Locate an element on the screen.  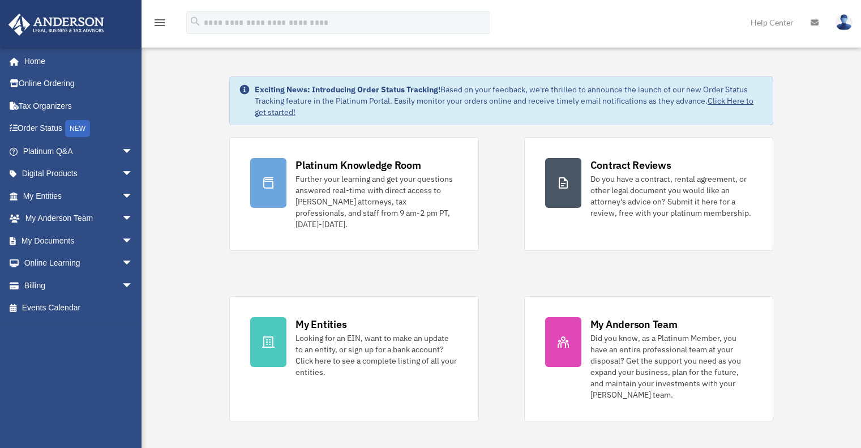
div: Do you have a contract, rental agreement, or other legal document you would like an attorney's ad... is located at coordinates (671, 196).